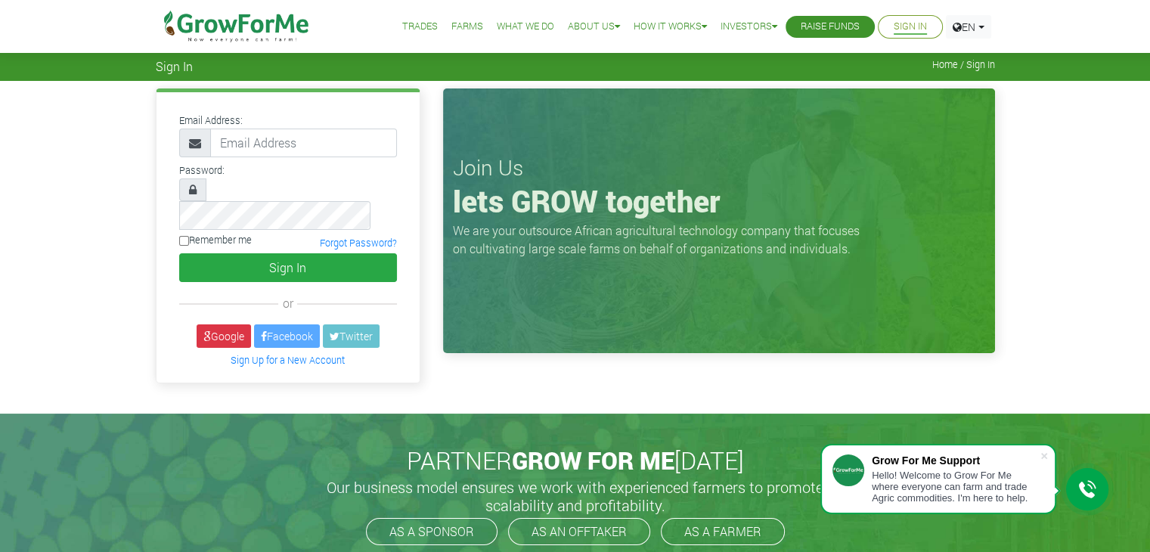 The height and width of the screenshot is (552, 1150). Describe the element at coordinates (184, 240) in the screenshot. I see `input: Remember me` at that location.